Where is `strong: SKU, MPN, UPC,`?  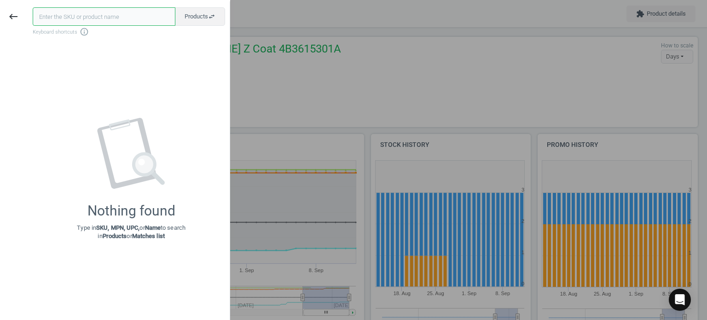 strong: SKU, MPN, UPC, is located at coordinates (118, 228).